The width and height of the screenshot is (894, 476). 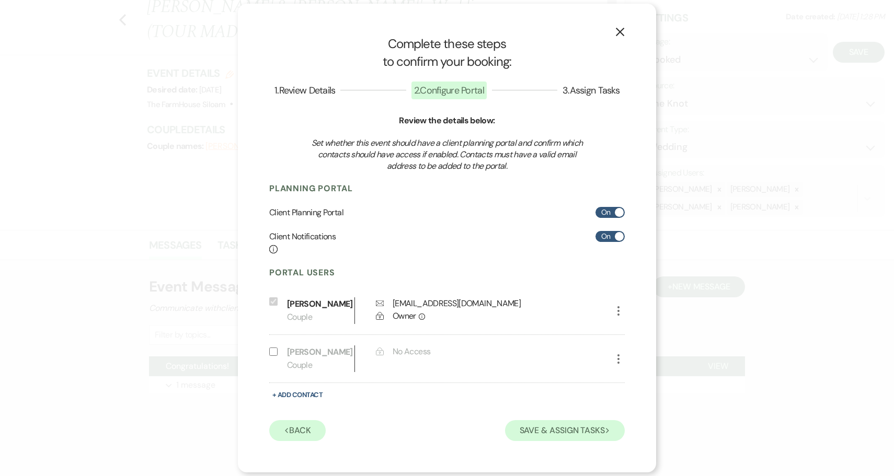 I want to click on h6: Client Notifications, so click(x=302, y=242).